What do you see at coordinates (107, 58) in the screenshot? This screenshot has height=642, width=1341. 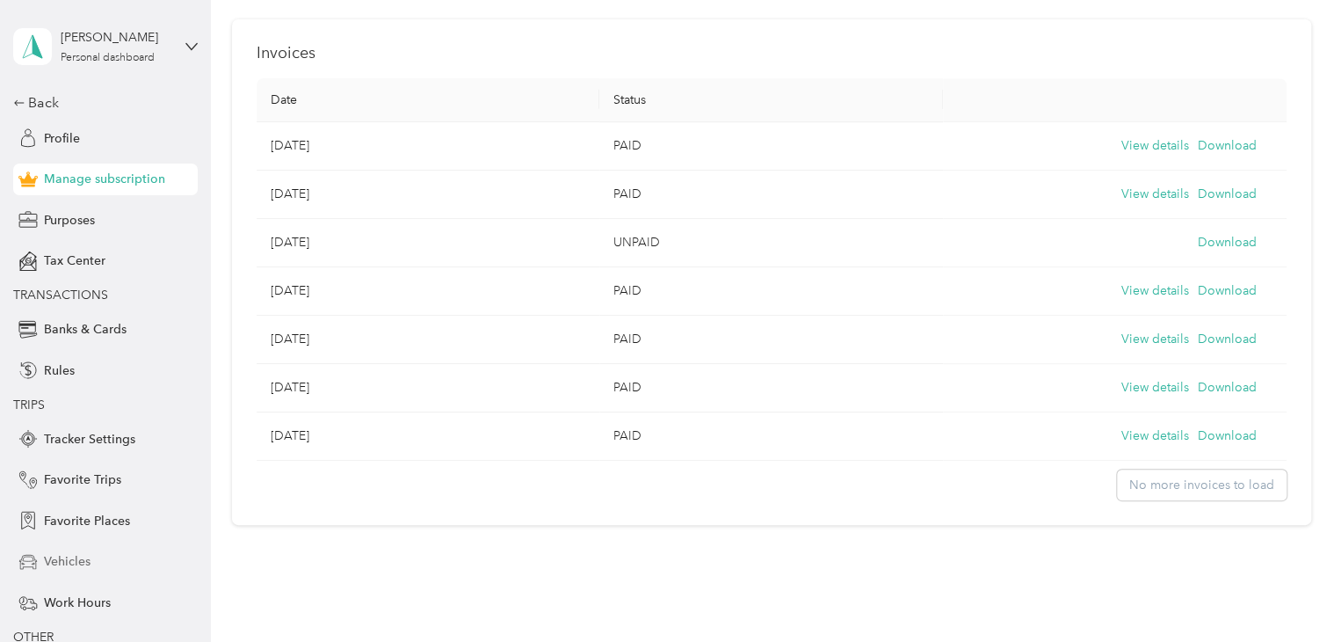 I see `div: Personal dashboard` at bounding box center [107, 58].